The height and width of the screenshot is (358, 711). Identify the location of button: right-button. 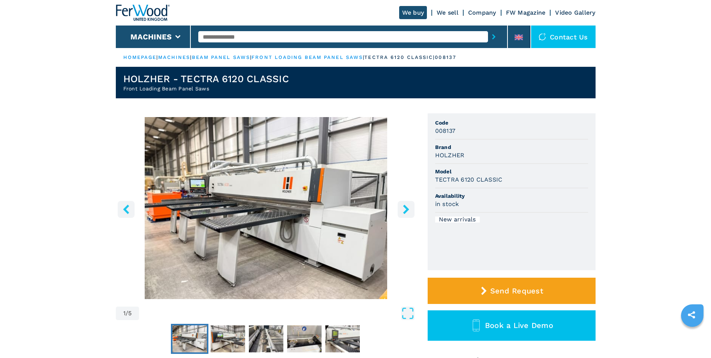
(406, 209).